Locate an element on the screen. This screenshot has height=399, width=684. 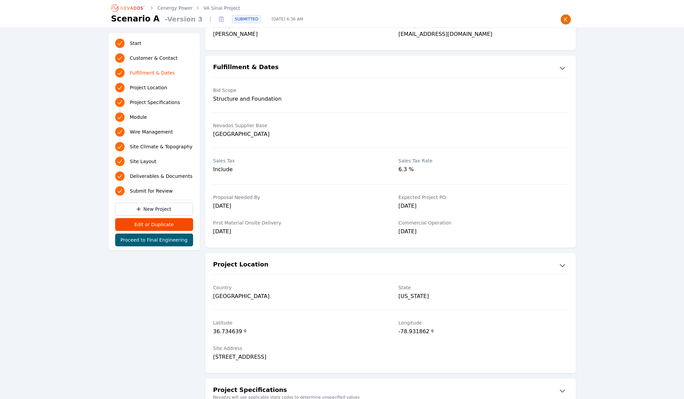
button: Edit or Duplicate is located at coordinates (154, 225).